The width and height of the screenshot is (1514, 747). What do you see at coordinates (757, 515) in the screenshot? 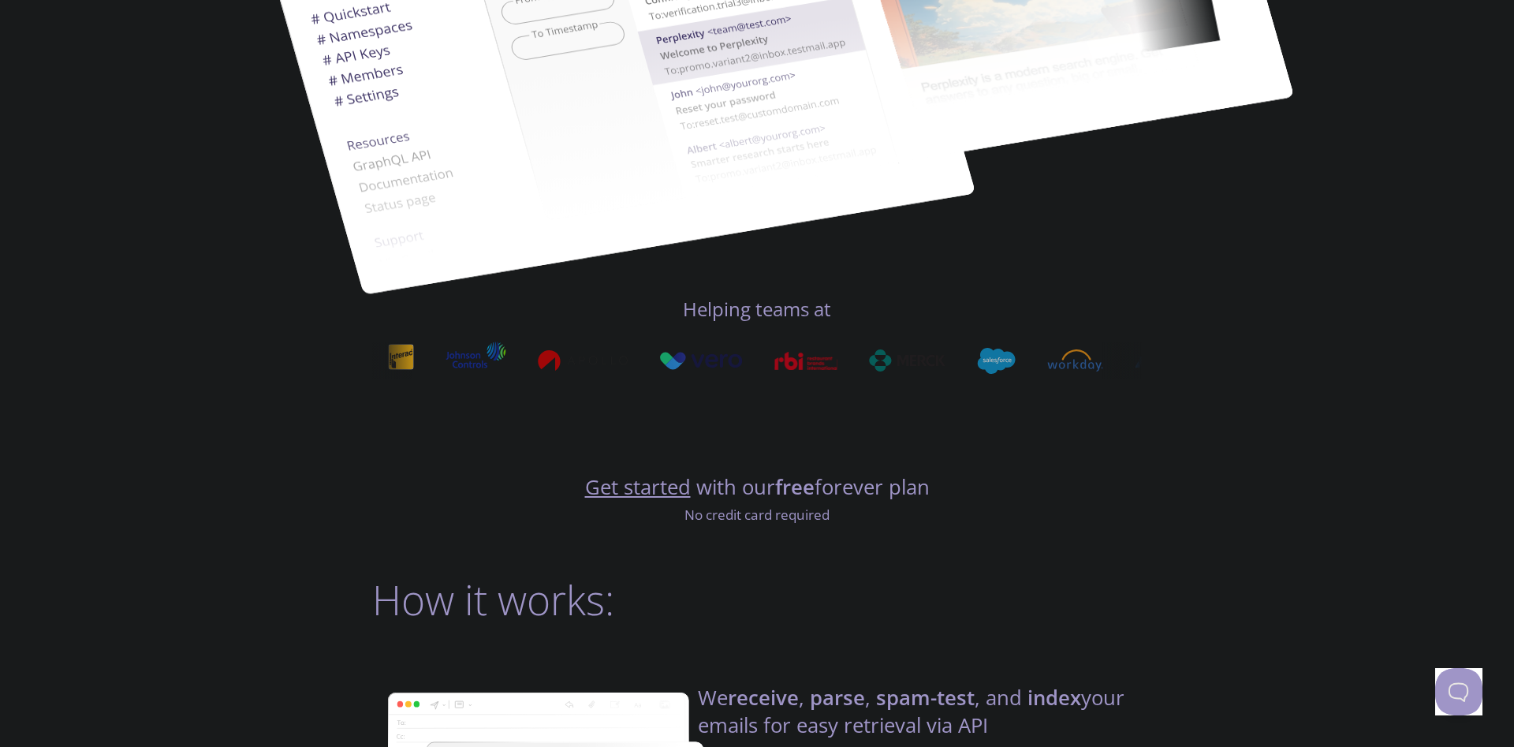
I see `p: No credit card required` at bounding box center [757, 515].